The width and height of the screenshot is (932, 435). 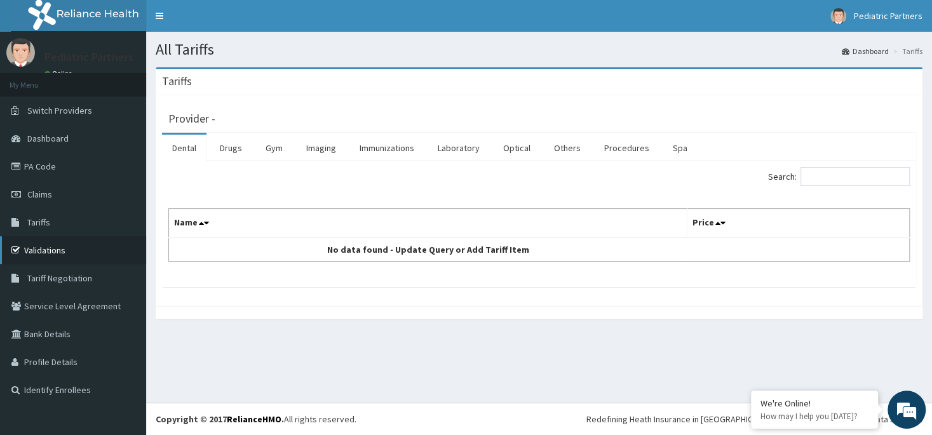 I want to click on a: Gym, so click(x=274, y=148).